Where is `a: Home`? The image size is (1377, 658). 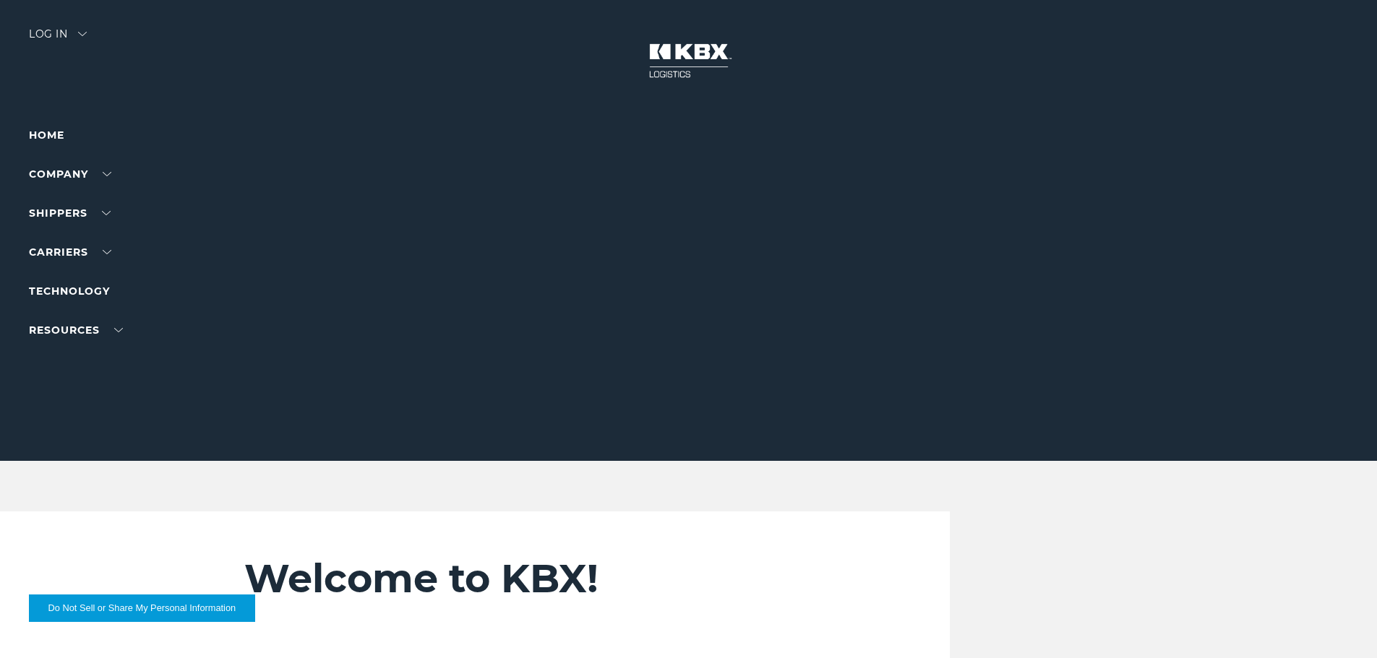
a: Home is located at coordinates (46, 135).